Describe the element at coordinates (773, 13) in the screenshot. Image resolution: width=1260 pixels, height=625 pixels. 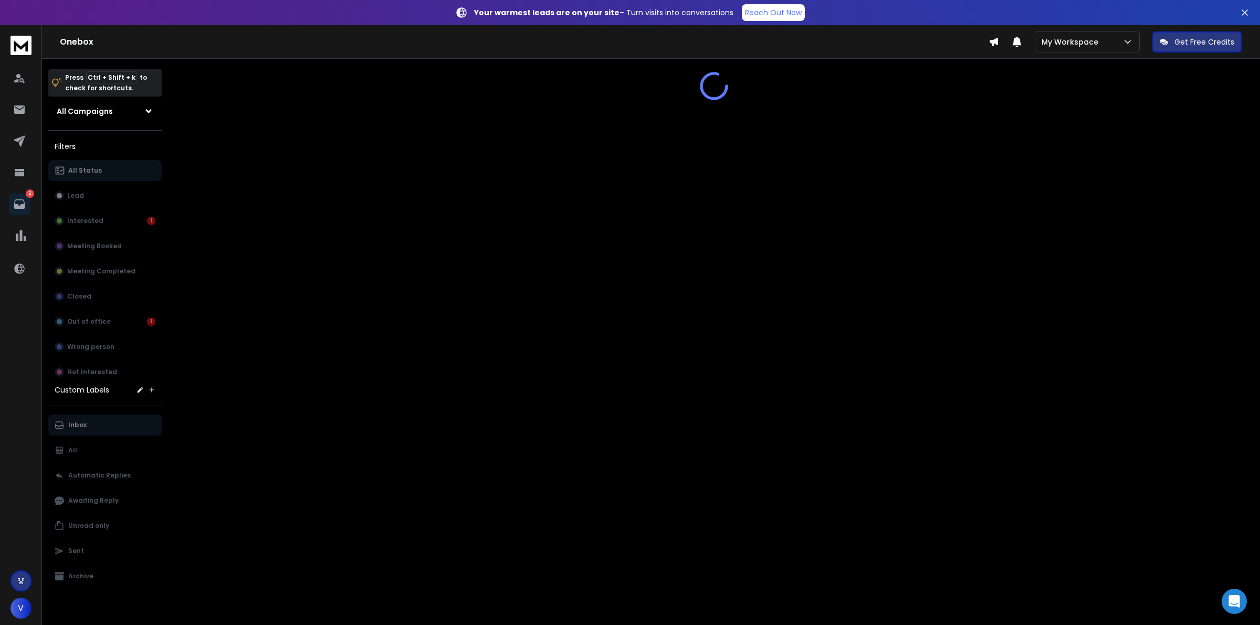
I see `p: Reach Out Now` at that location.